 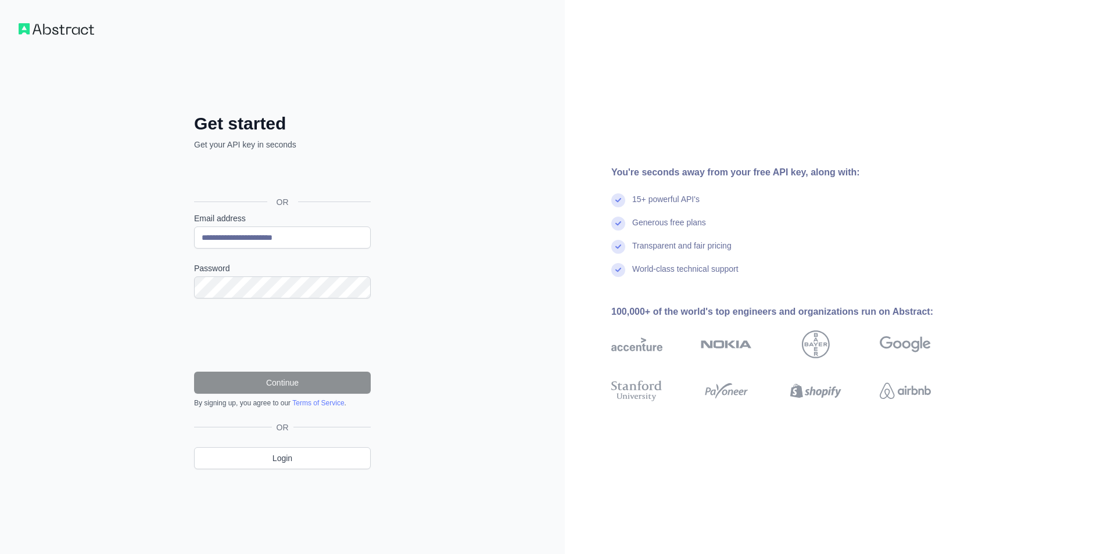 I want to click on img: shopify, so click(x=816, y=391).